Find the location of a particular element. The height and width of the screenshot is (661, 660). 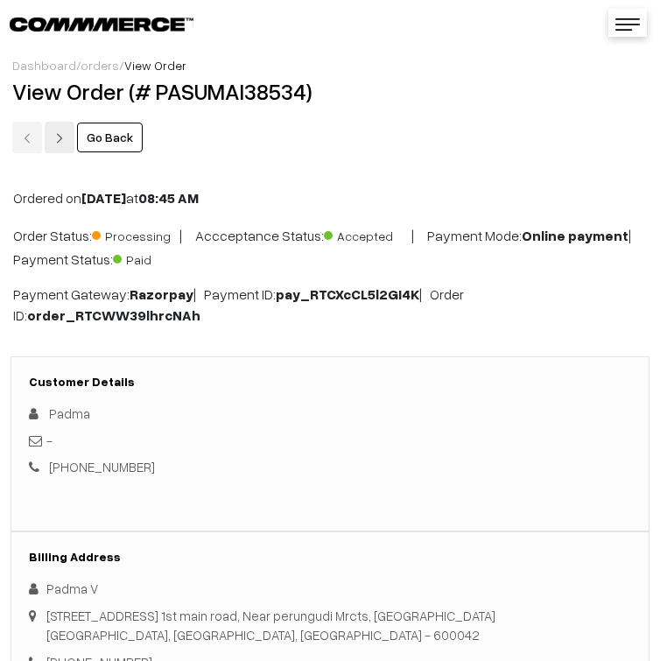

p: Payment Gateway: | Payment ID: | Order ID: is located at coordinates (330, 305).